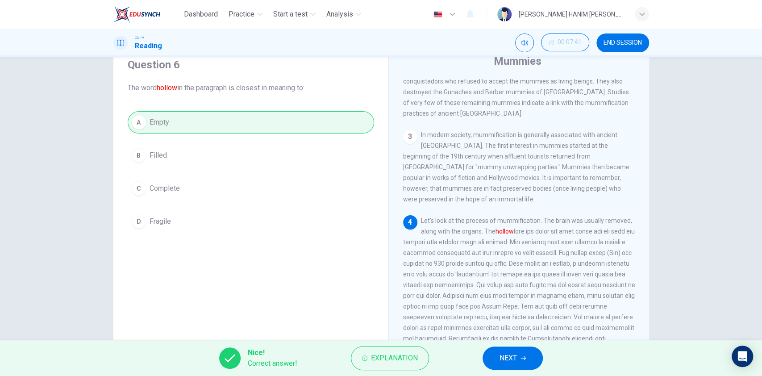  What do you see at coordinates (525, 43) in the screenshot?
I see `div: Mute` at bounding box center [525, 43].